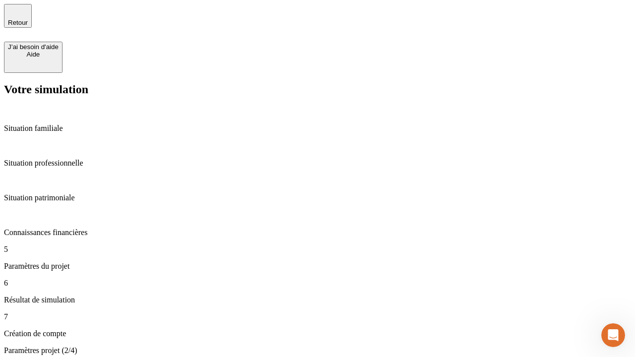  What do you see at coordinates (317, 249) in the screenshot?
I see `p: 5` at bounding box center [317, 249].